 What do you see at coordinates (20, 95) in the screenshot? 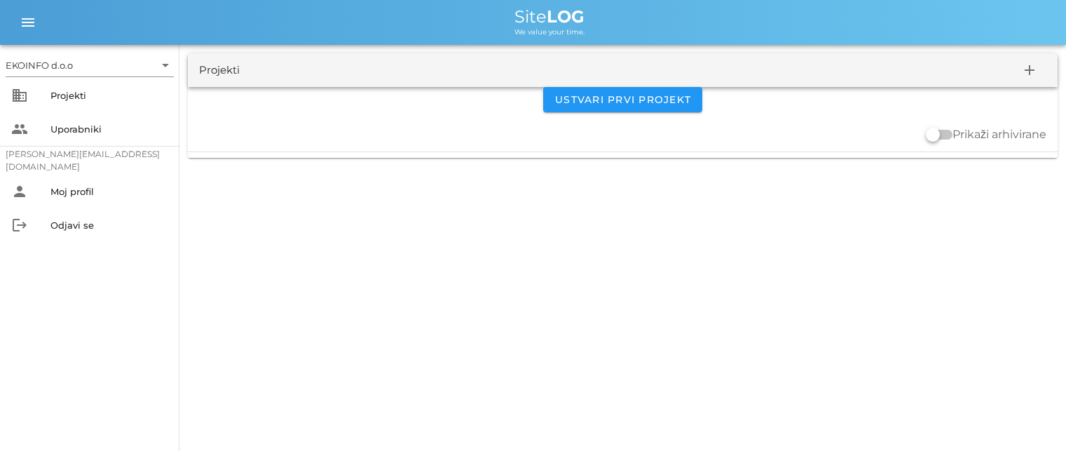
I see `i: business` at bounding box center [20, 95].